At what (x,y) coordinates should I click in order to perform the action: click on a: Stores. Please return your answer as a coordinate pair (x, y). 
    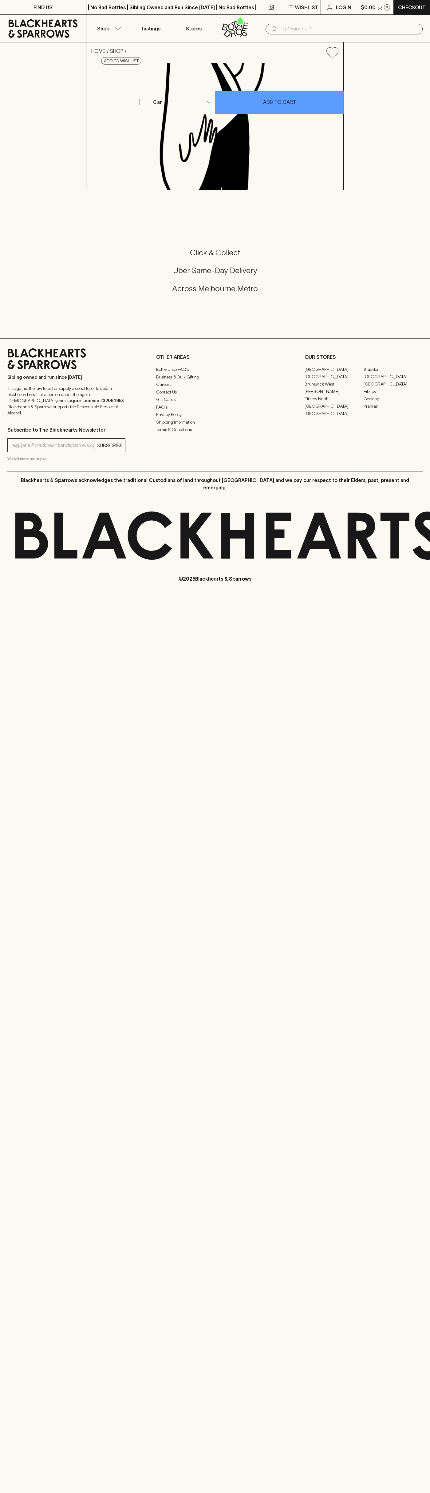
    Looking at the image, I should click on (193, 28).